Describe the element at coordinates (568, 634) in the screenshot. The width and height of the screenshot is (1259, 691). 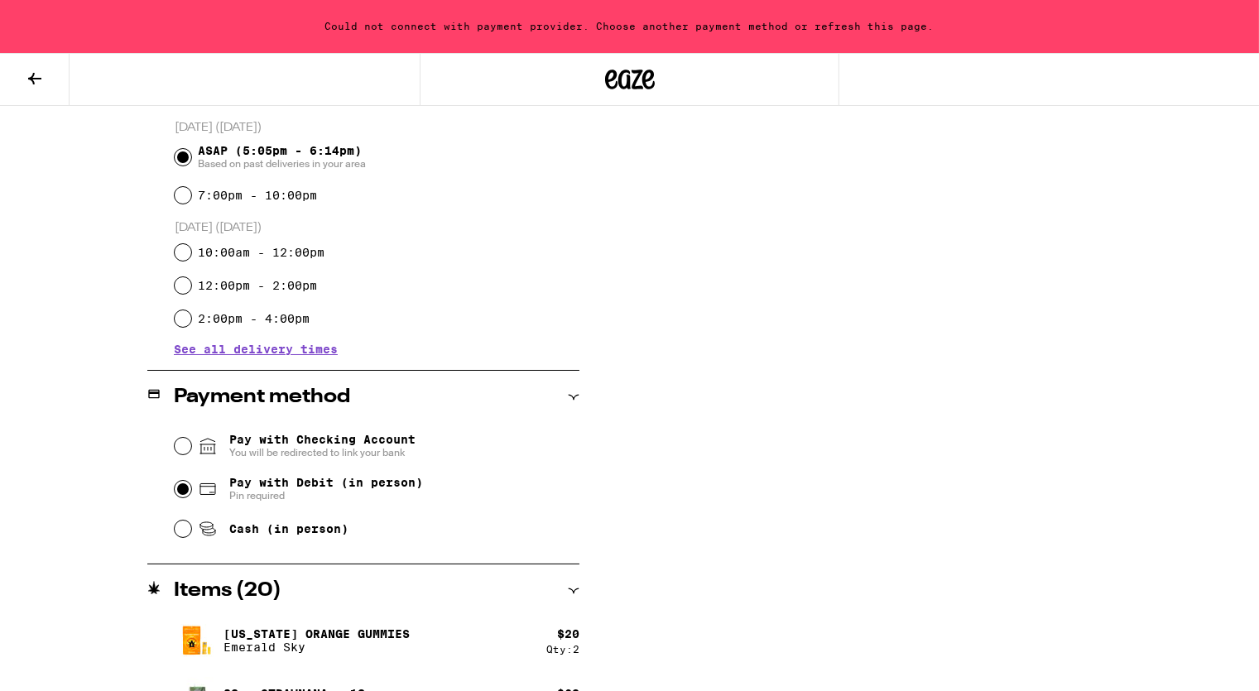
I see `div: $ 20` at that location.